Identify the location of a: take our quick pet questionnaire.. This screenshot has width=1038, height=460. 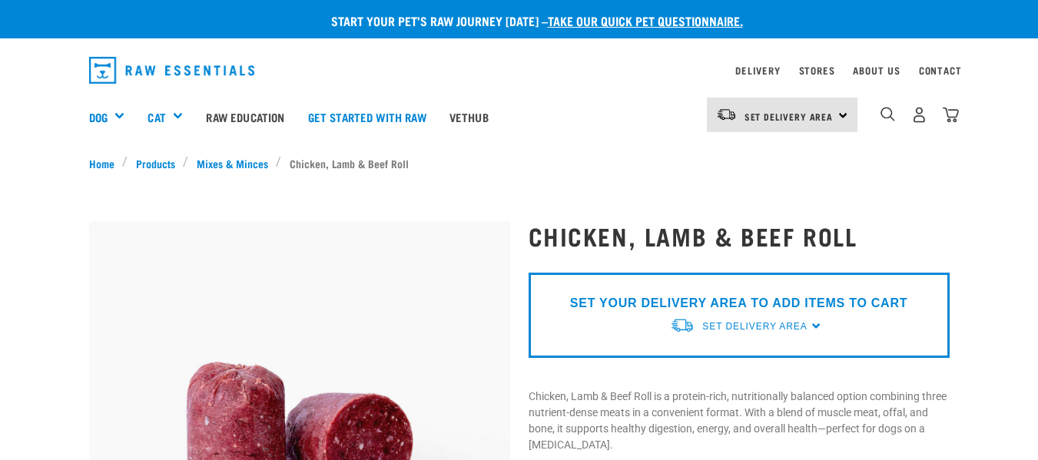
(645, 20).